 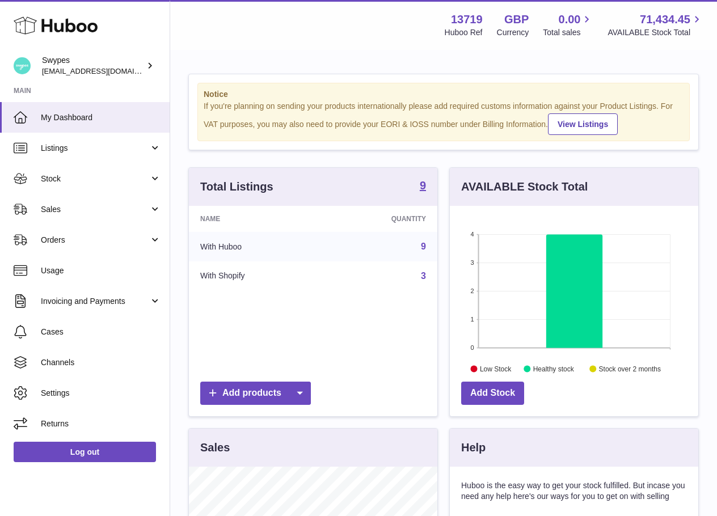 What do you see at coordinates (472, 291) in the screenshot?
I see `text: 2` at bounding box center [472, 291].